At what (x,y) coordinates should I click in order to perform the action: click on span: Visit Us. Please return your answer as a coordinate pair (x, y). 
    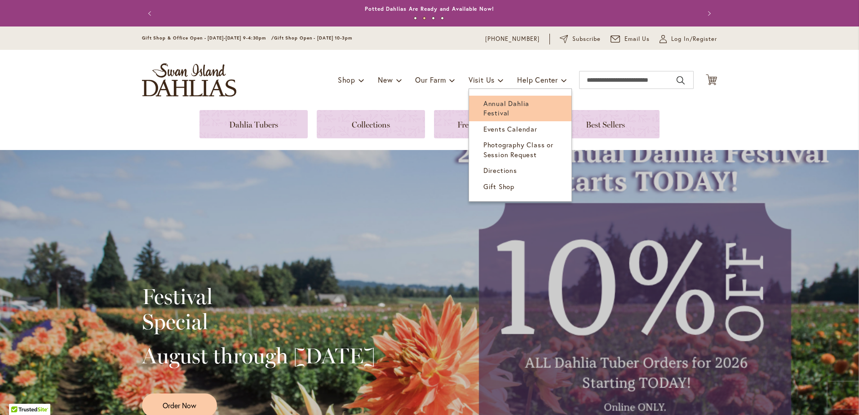
    Looking at the image, I should click on (482, 80).